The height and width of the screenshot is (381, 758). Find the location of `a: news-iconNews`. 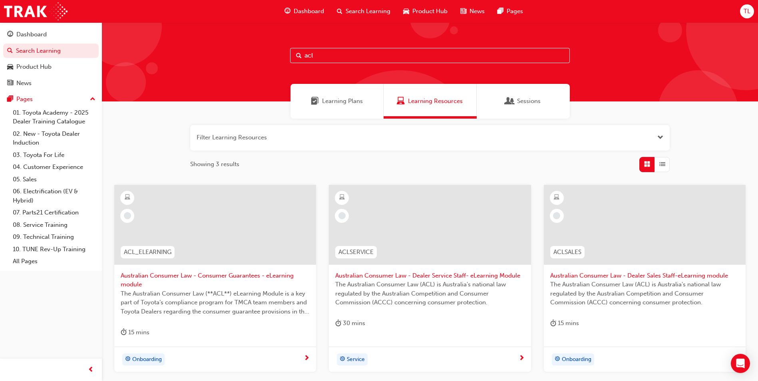

a: news-iconNews is located at coordinates (472, 11).